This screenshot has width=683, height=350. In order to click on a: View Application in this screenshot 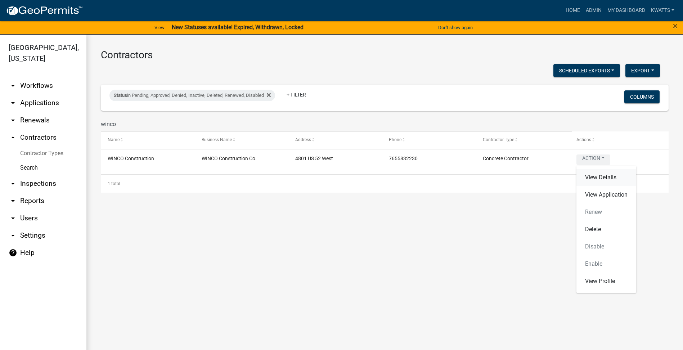, I will do `click(606, 195)`.